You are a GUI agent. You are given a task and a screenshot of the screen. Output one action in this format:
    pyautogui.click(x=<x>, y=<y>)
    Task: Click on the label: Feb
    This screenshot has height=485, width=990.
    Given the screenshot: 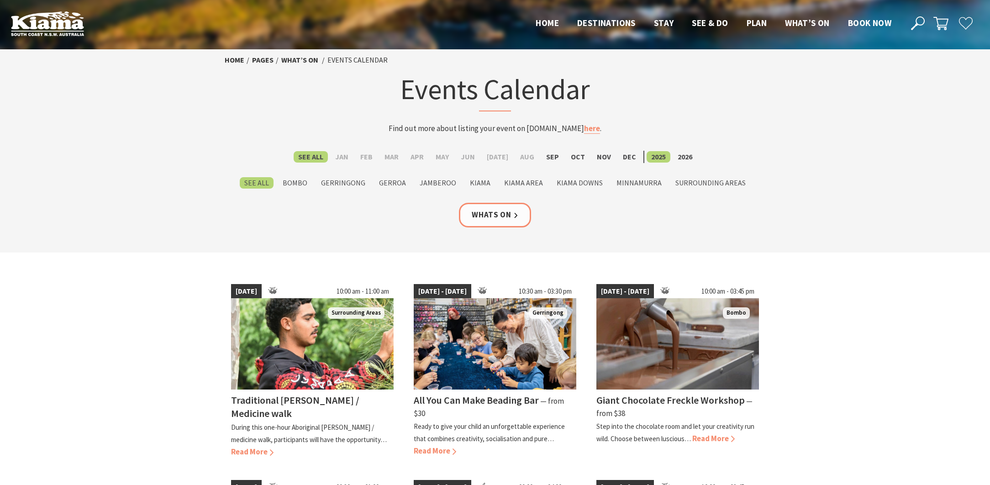 What is the action you would take?
    pyautogui.click(x=366, y=157)
    